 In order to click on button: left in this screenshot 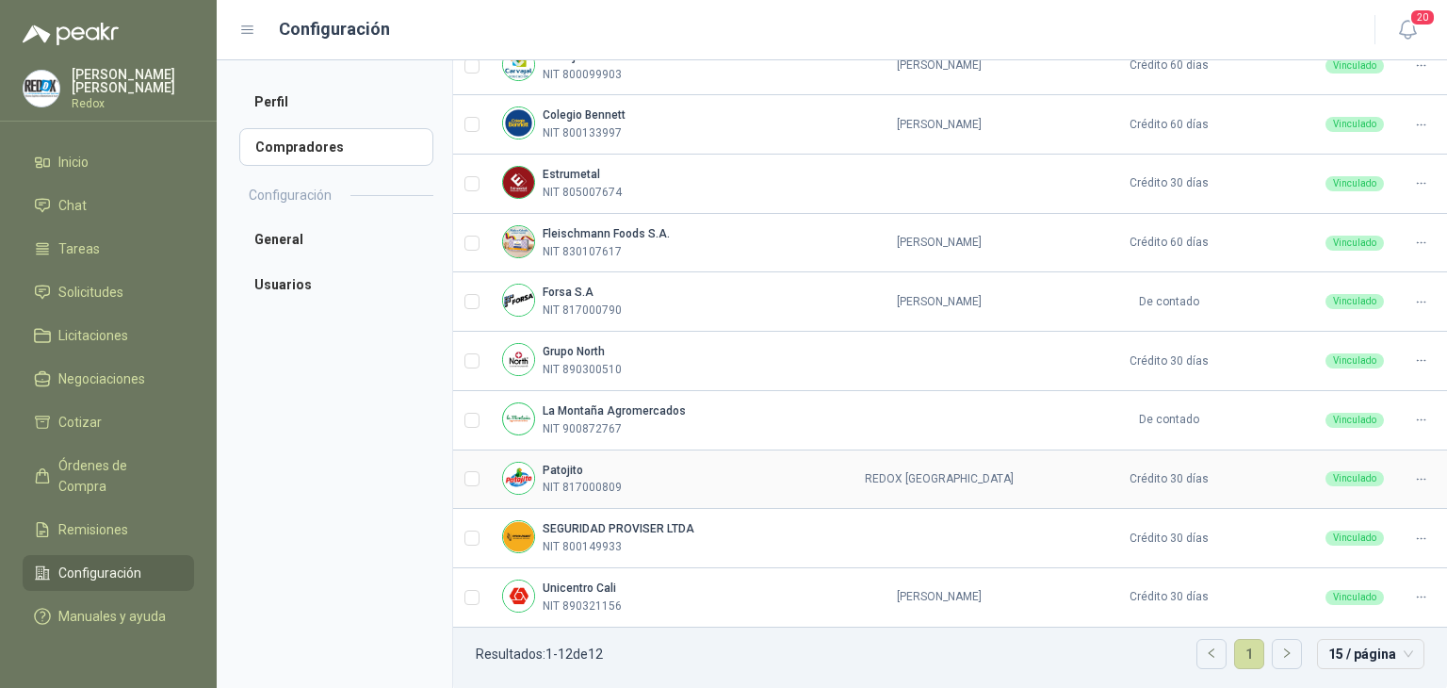, I will do `click(1212, 654)`.